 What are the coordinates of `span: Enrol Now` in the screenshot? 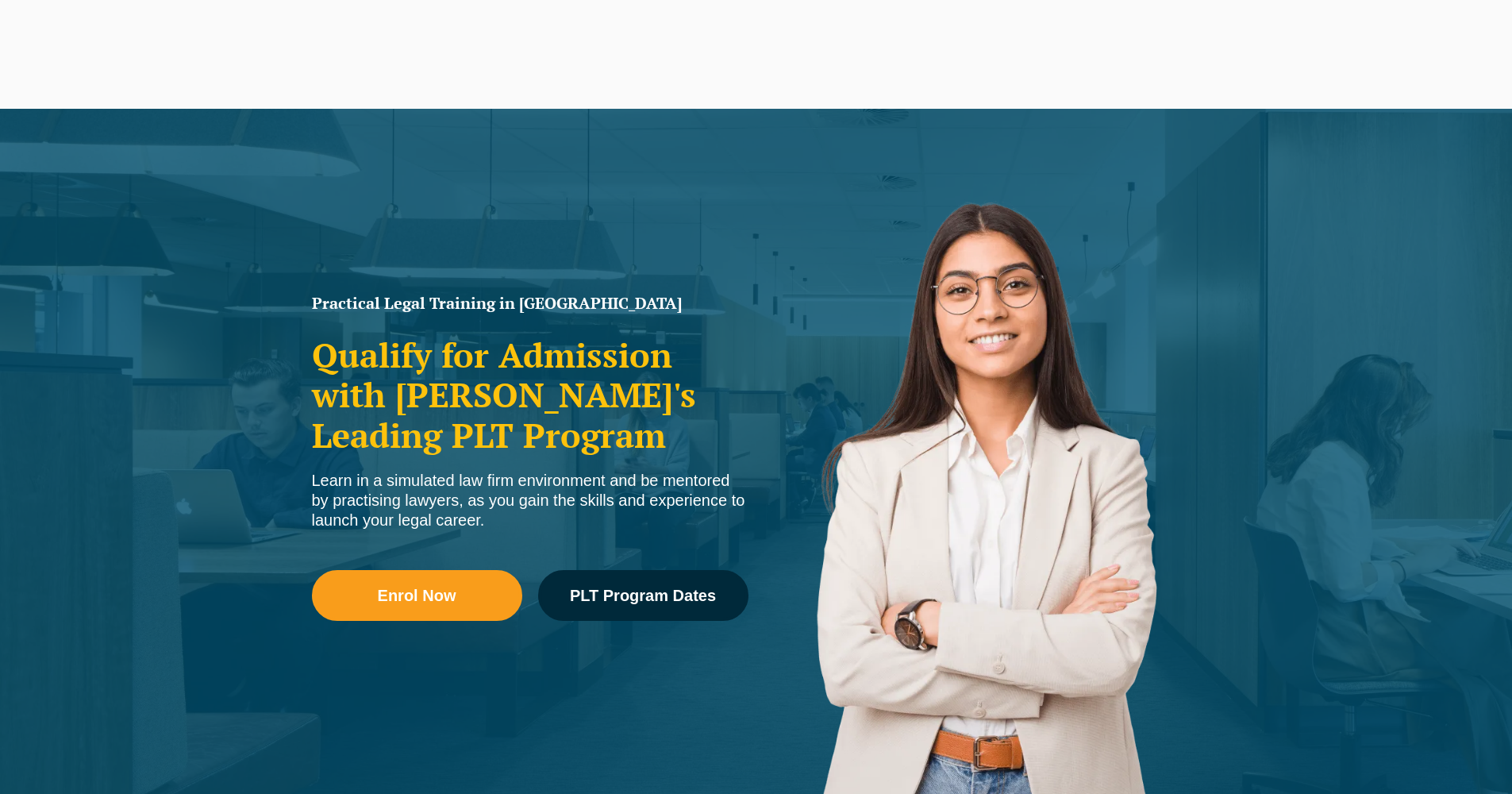 It's located at (416, 595).